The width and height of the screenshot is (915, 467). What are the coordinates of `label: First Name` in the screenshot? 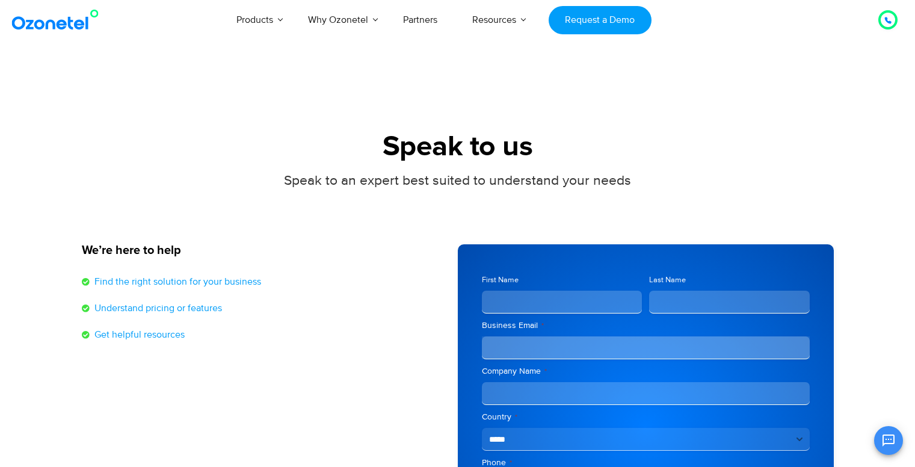 It's located at (562, 280).